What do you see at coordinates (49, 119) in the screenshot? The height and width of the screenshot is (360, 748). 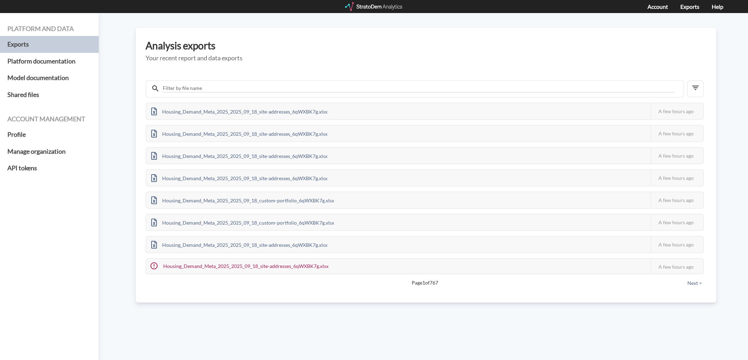 I see `h4: Account management` at bounding box center [49, 119].